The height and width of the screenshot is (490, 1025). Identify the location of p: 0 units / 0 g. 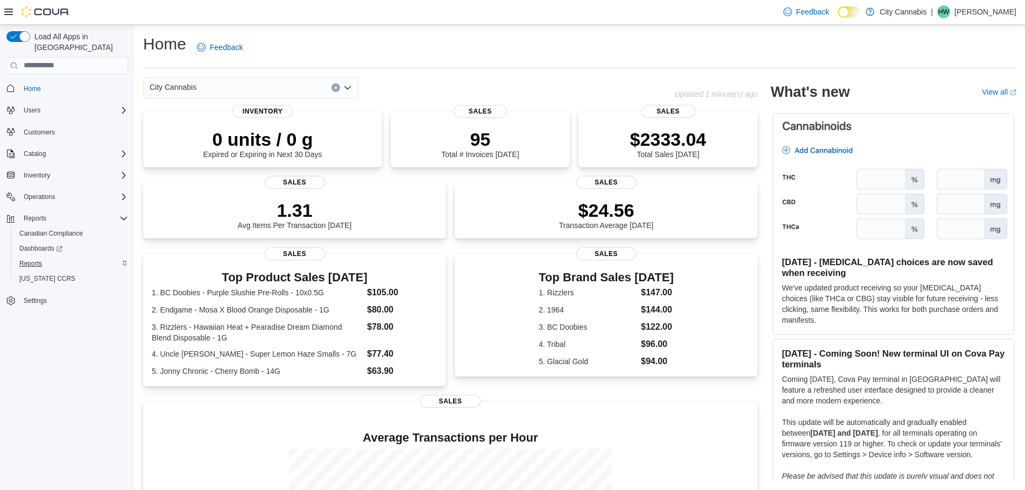
(263, 139).